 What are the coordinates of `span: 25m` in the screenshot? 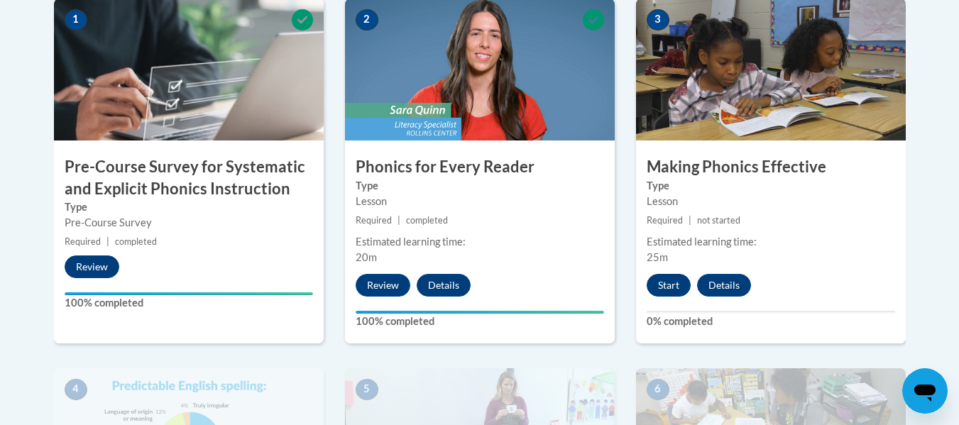 It's located at (657, 257).